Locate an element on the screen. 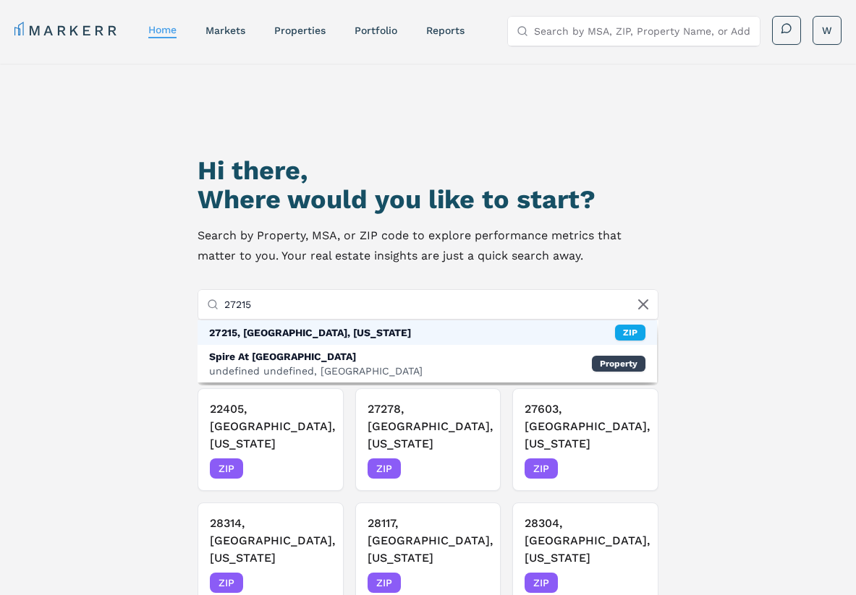 This screenshot has height=595, width=856. a: reports is located at coordinates (445, 30).